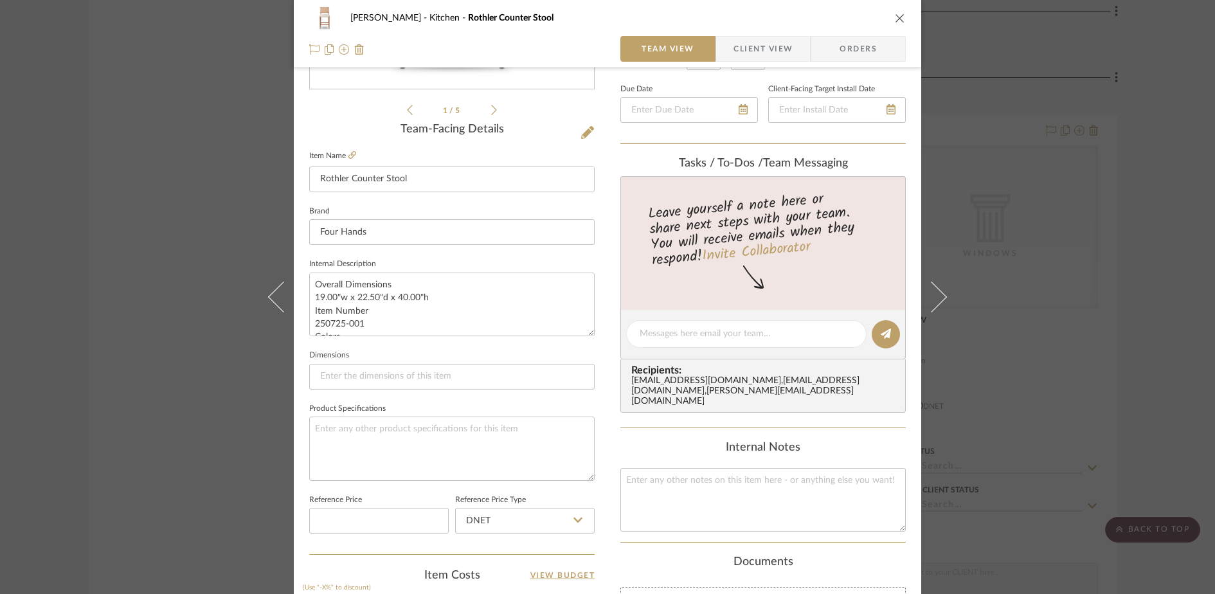  I want to click on span: Team View, so click(668, 49).